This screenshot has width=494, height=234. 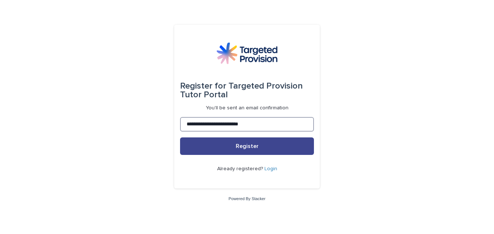 What do you see at coordinates (247, 53) in the screenshot?
I see `img: M5nRWzHhSzIhMunXDL62` at bounding box center [247, 53].